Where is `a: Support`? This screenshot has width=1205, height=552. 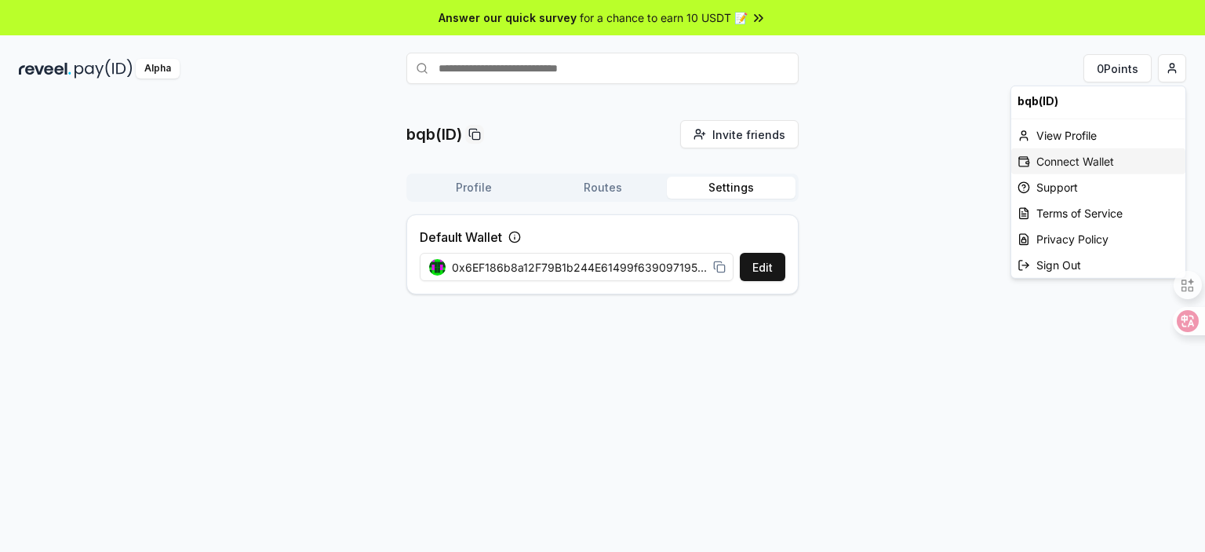
a: Support is located at coordinates (1099, 187).